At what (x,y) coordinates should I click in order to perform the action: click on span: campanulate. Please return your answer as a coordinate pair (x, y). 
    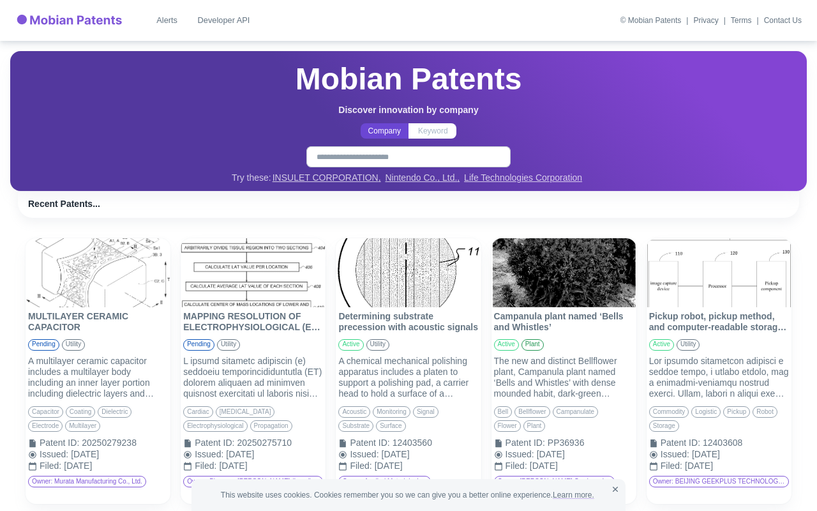
    Looking at the image, I should click on (575, 412).